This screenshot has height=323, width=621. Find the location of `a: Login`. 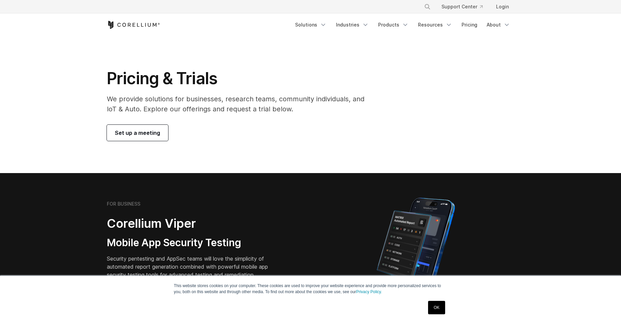

a: Login is located at coordinates (503, 7).